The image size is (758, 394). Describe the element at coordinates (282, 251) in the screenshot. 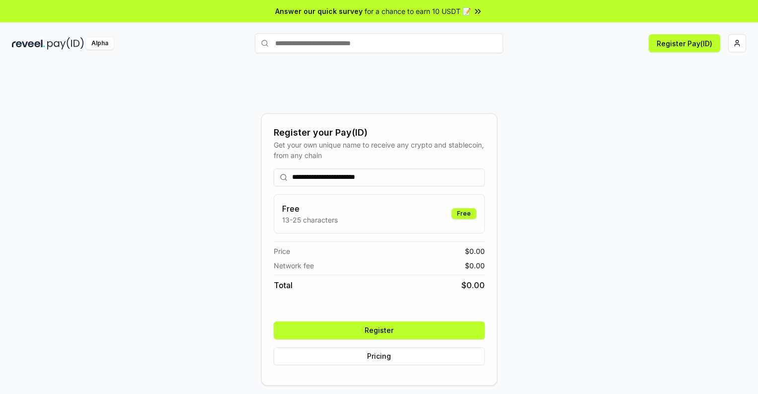

I see `span: Price` at that location.